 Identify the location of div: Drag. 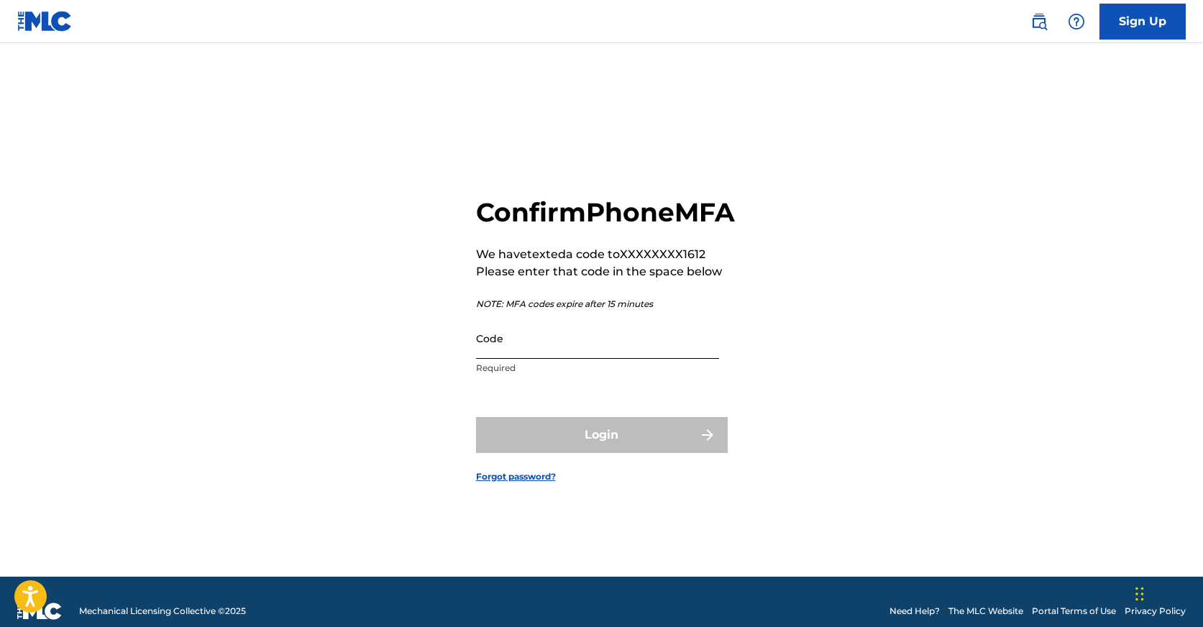
(1139, 594).